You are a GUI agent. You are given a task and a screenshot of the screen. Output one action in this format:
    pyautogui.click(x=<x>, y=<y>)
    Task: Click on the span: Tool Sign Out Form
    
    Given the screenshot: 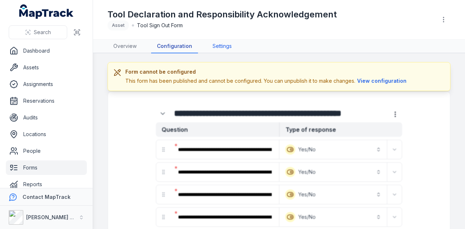 What is the action you would take?
    pyautogui.click(x=160, y=25)
    